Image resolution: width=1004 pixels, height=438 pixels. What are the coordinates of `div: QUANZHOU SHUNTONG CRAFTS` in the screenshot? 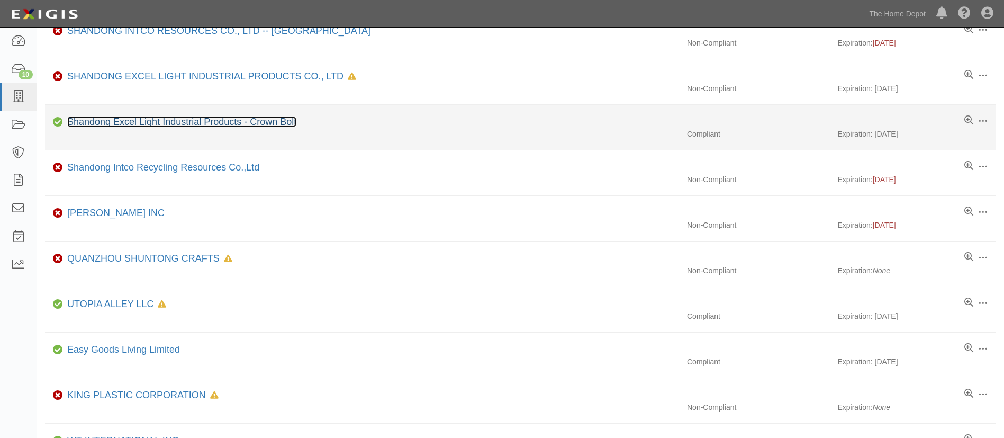 It's located at (148, 259).